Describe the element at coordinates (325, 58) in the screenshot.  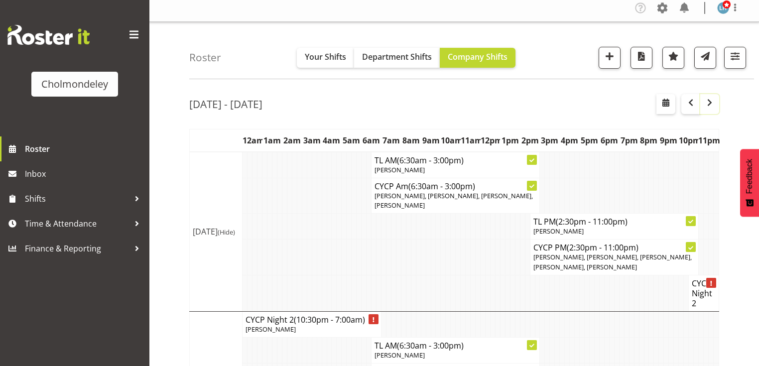
I see `button: Your Shifts` at that location.